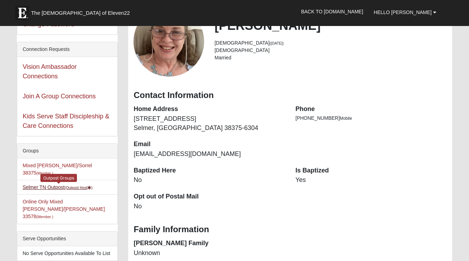 Image resolution: width=469 pixels, height=261 pixels. Describe the element at coordinates (67, 50) in the screenshot. I see `div: Connection Requests` at that location.